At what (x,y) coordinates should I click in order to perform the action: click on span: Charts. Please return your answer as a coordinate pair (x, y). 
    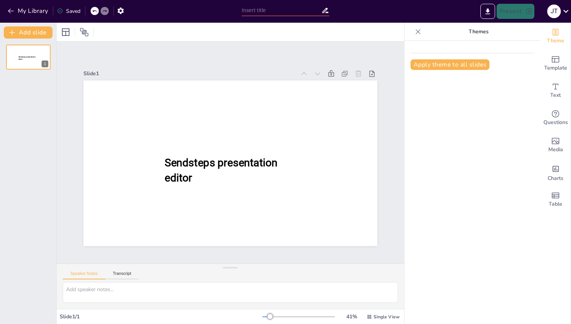
    Looking at the image, I should click on (556, 178).